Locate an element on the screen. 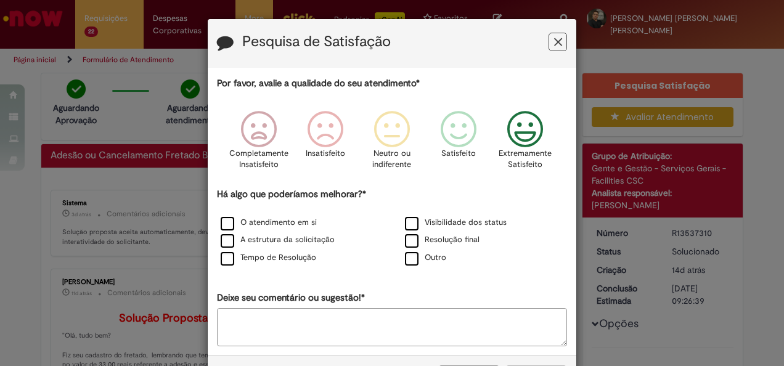 The image size is (784, 366). label: Tempo de Resolução is located at coordinates (268, 258).